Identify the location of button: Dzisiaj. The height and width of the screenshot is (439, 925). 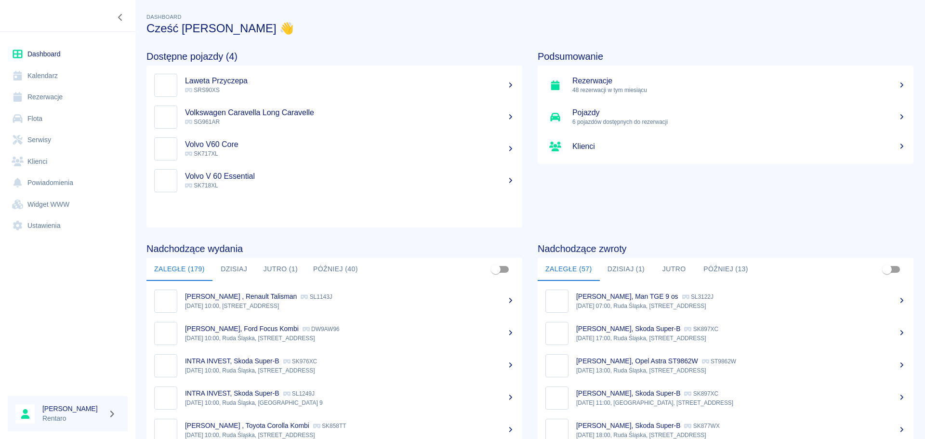
(234, 269).